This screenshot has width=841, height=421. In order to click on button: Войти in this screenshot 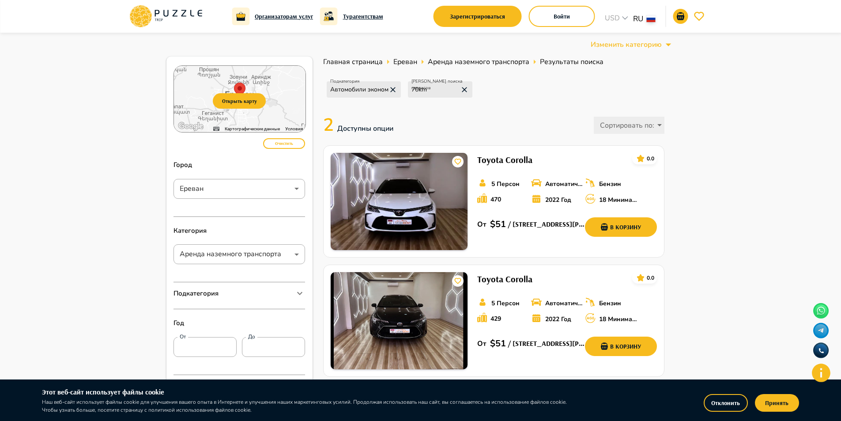, I will do `click(562, 16)`.